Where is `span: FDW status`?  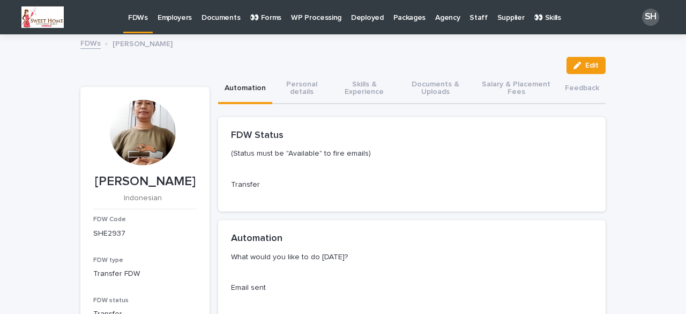 span: FDW status is located at coordinates (111, 300).